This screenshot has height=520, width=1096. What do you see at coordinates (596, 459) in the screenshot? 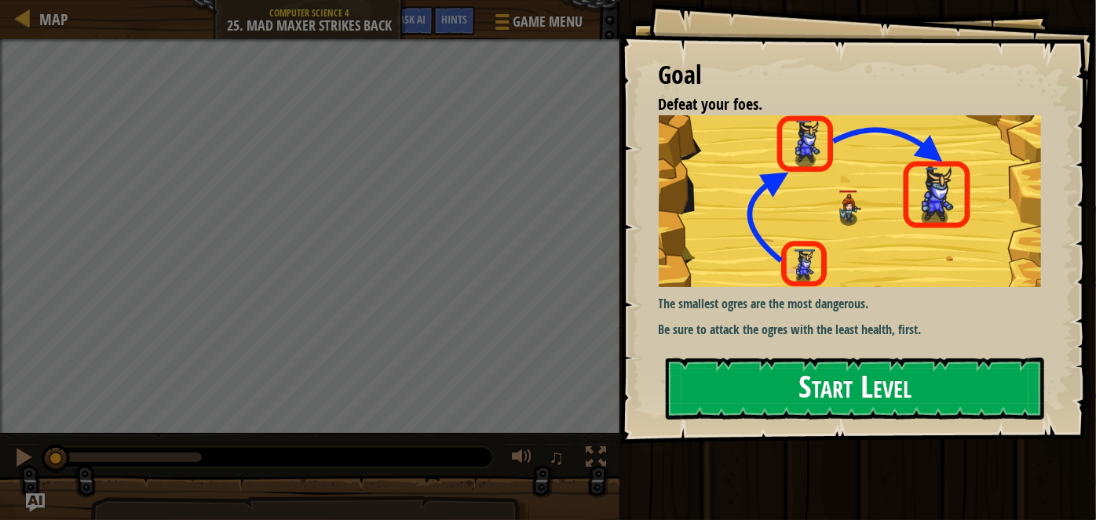
I see `button: Toggle fullscreen` at bounding box center [596, 459].